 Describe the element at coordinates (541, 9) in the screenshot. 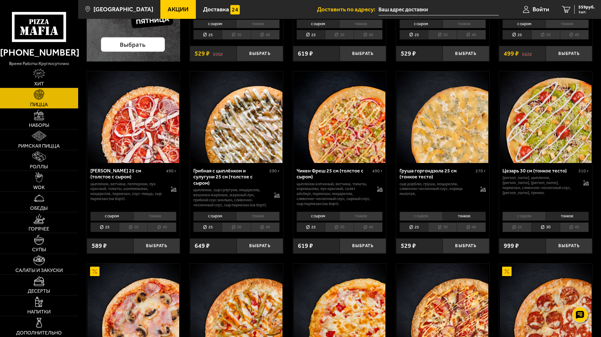

I see `span: Войти` at that location.